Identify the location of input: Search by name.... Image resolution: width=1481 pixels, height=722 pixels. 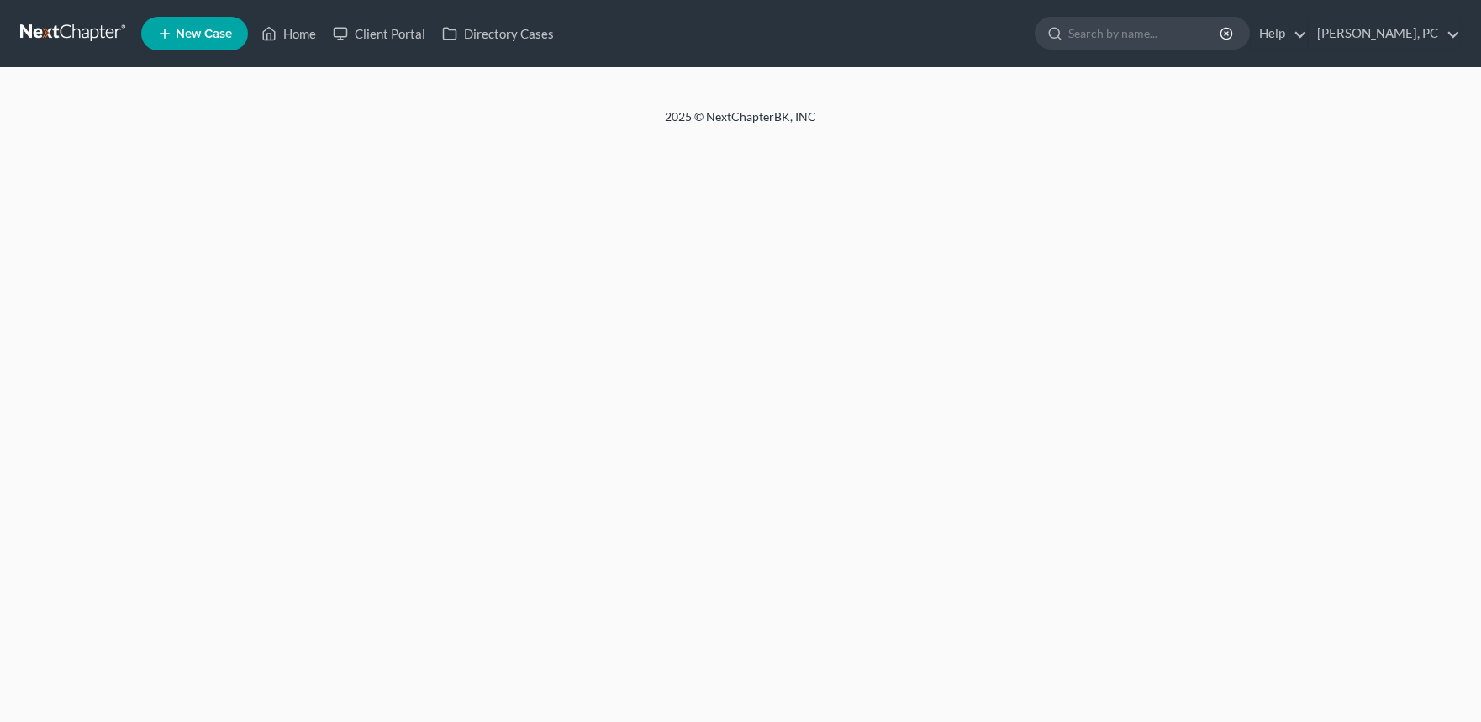
(1145, 33).